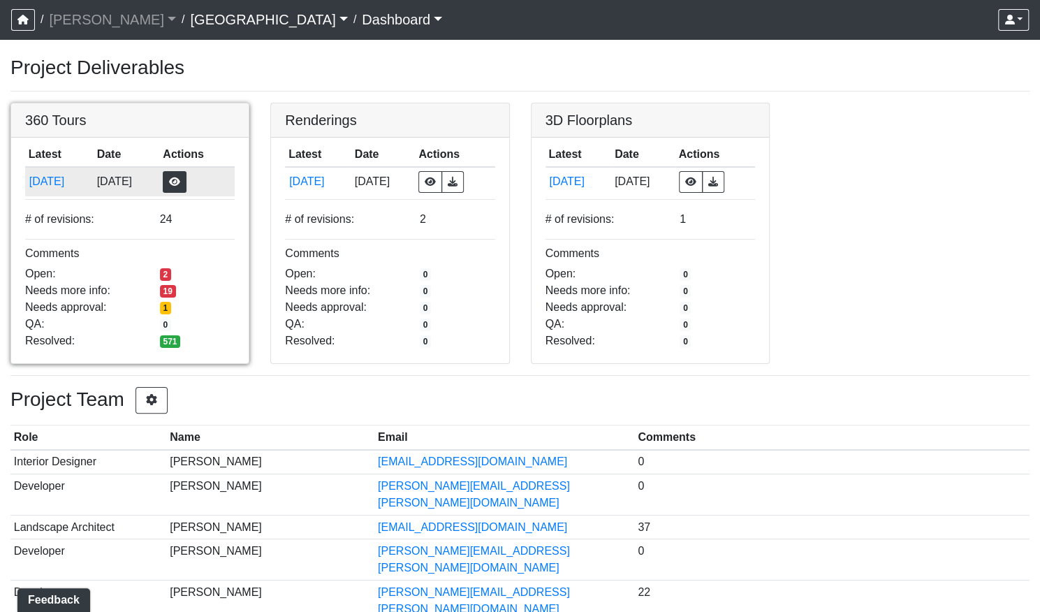 The image size is (1040, 612). I want to click on td: 37, so click(832, 527).